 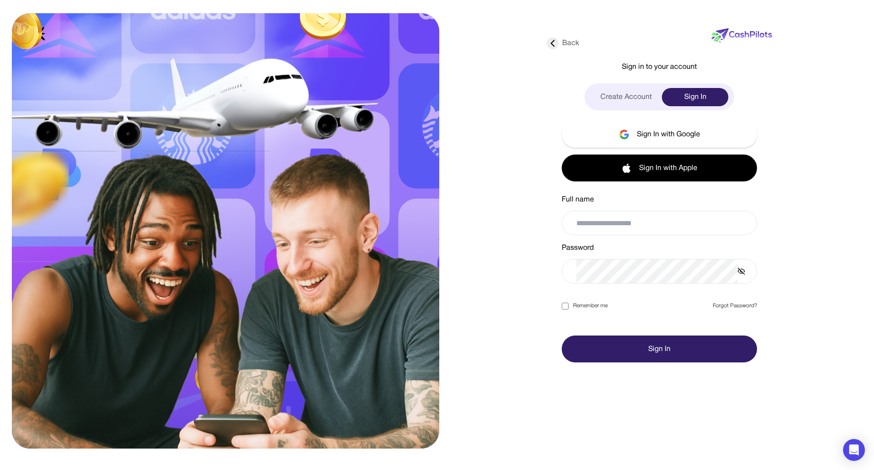 I want to click on button: Sign In, so click(x=659, y=348).